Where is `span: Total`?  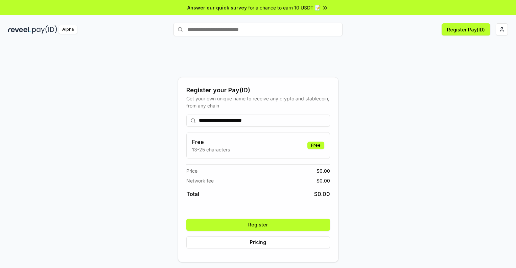
span: Total is located at coordinates (193, 194).